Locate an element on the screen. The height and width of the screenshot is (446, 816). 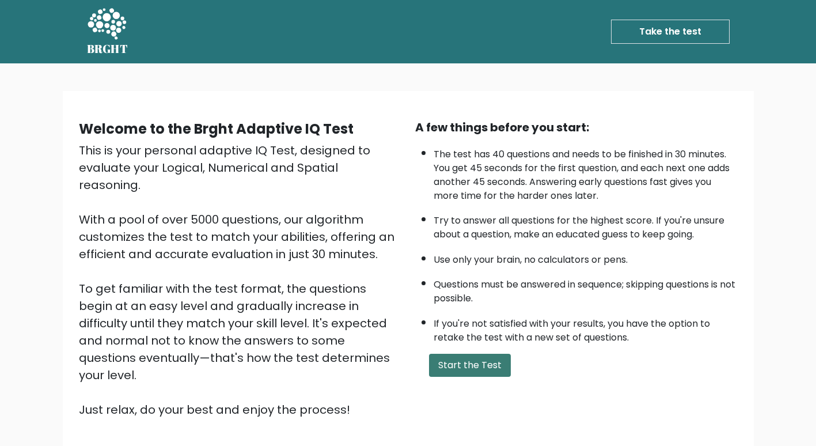
div: This is your personal adaptive IQ Test, designed to evaluate your Logical, Numerical and Spatial ... is located at coordinates (240, 280).